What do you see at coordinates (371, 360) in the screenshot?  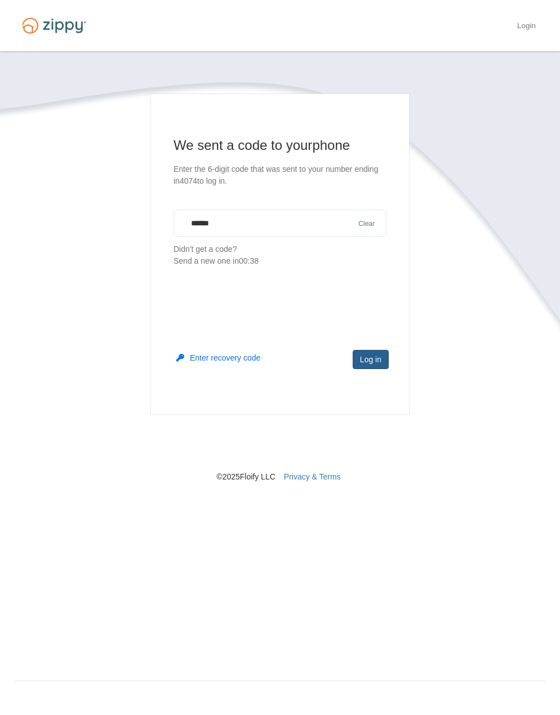 I see `button: Log in` at bounding box center [371, 360].